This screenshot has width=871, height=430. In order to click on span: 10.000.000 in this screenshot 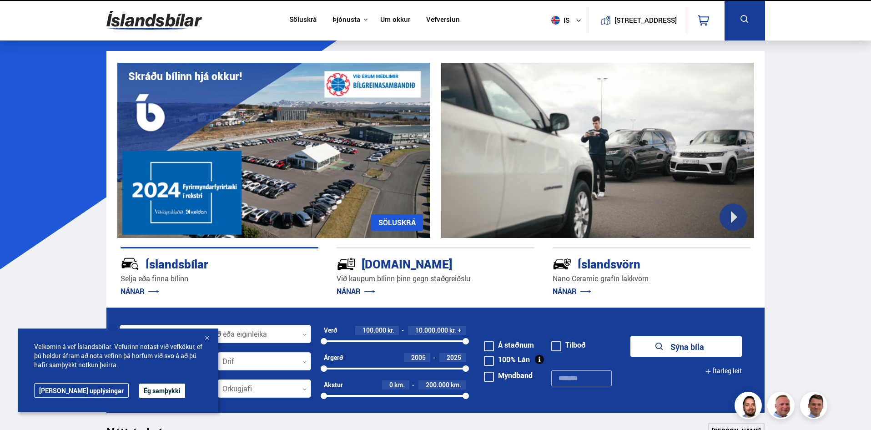, I will do `click(432, 330)`.